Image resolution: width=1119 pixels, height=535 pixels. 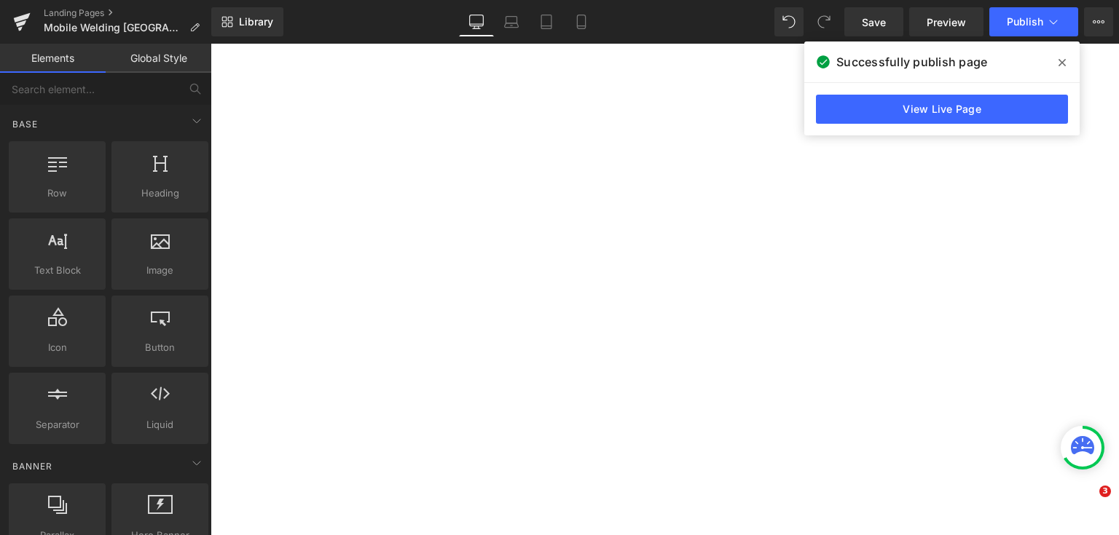 What do you see at coordinates (1033, 22) in the screenshot?
I see `button: Publish` at bounding box center [1033, 22].